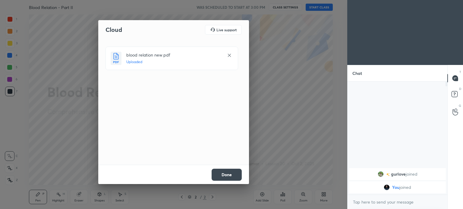 The image size is (463, 209). What do you see at coordinates (174, 55) in the screenshot?
I see `h4: blood relation new.pdf` at bounding box center [174, 55].